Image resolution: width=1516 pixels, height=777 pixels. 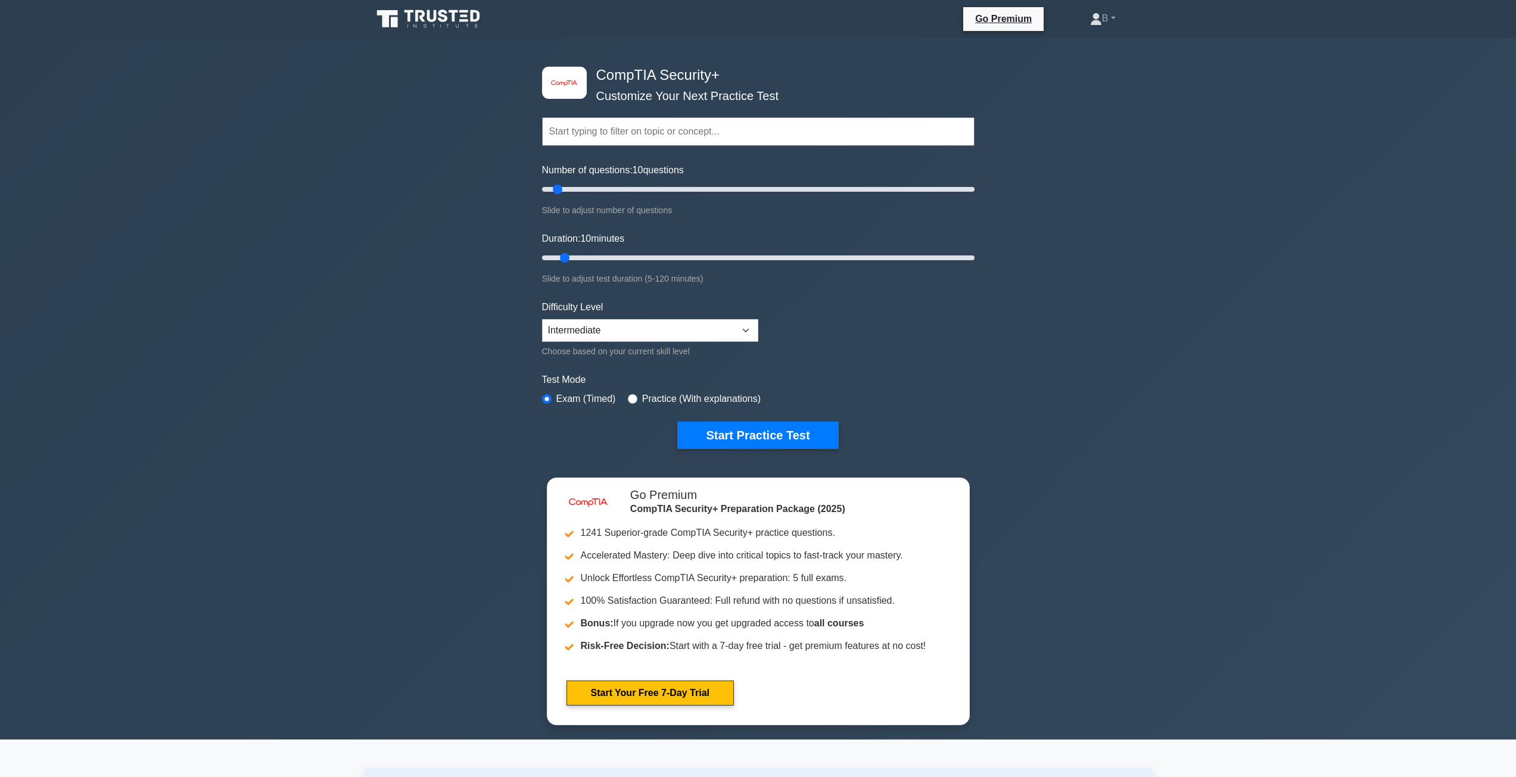 I want to click on label: Number of questions: questions, so click(x=613, y=170).